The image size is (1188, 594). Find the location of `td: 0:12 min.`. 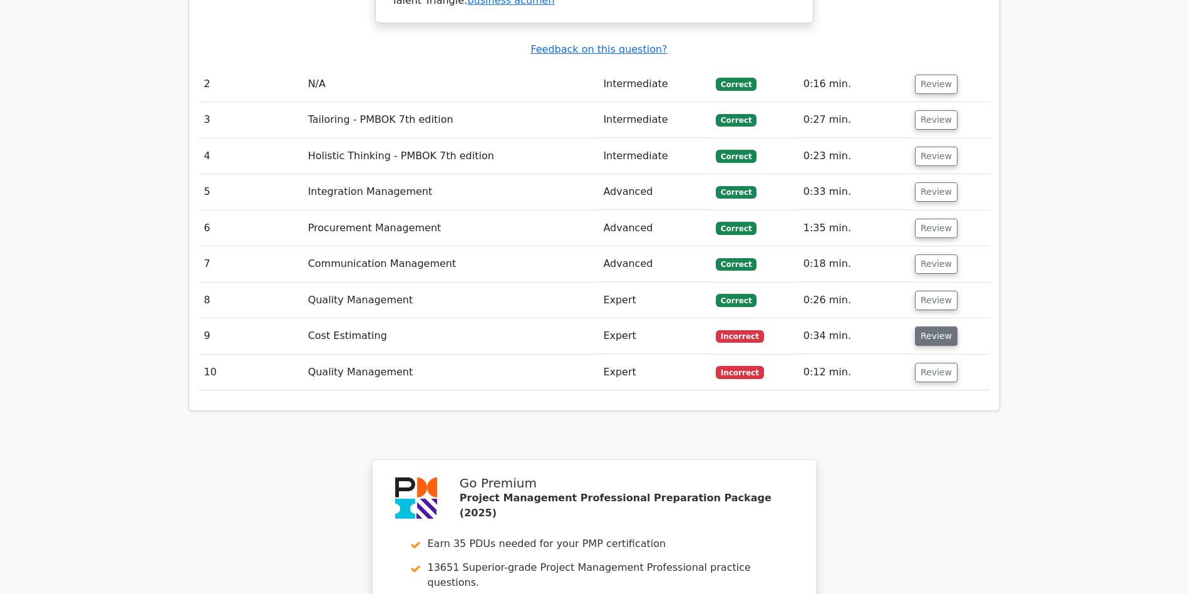

td: 0:12 min. is located at coordinates (855, 372).